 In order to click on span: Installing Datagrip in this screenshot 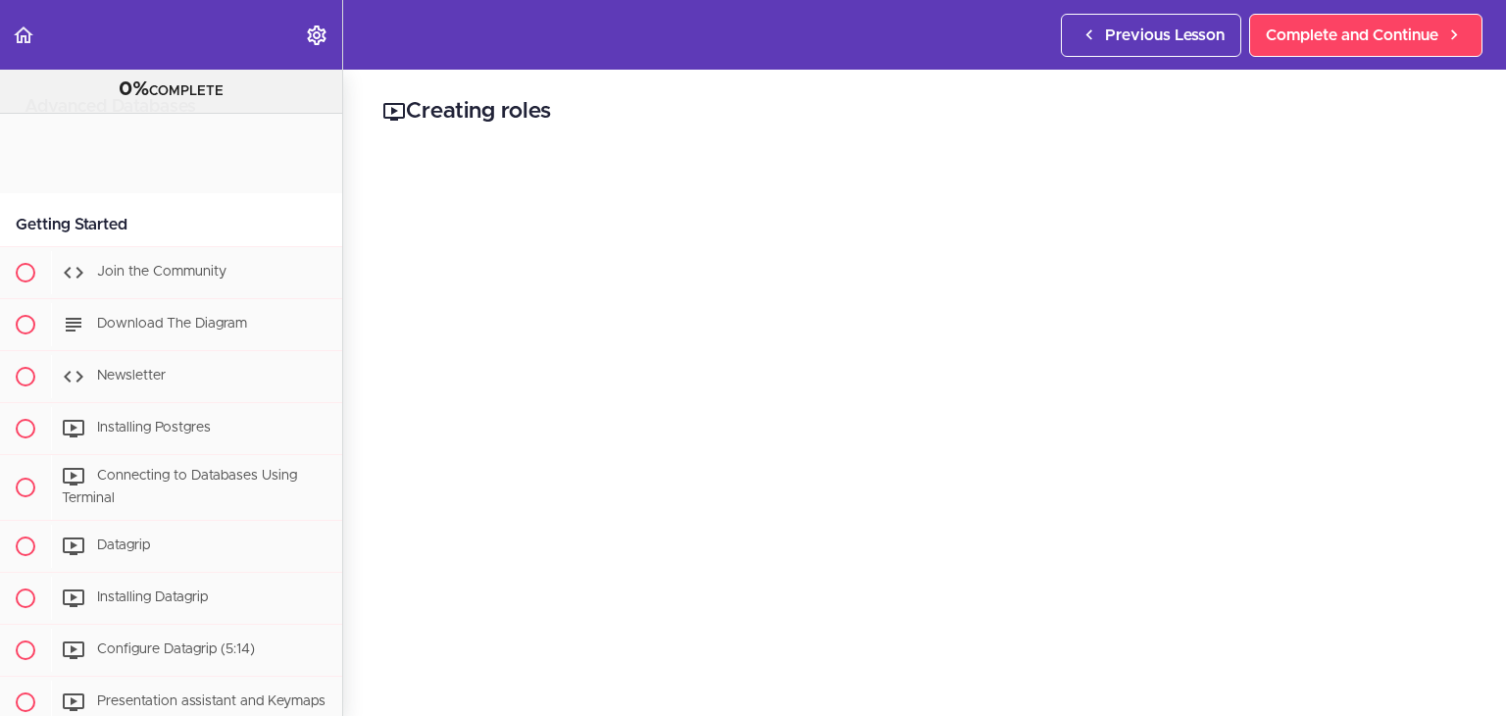, I will do `click(152, 597)`.